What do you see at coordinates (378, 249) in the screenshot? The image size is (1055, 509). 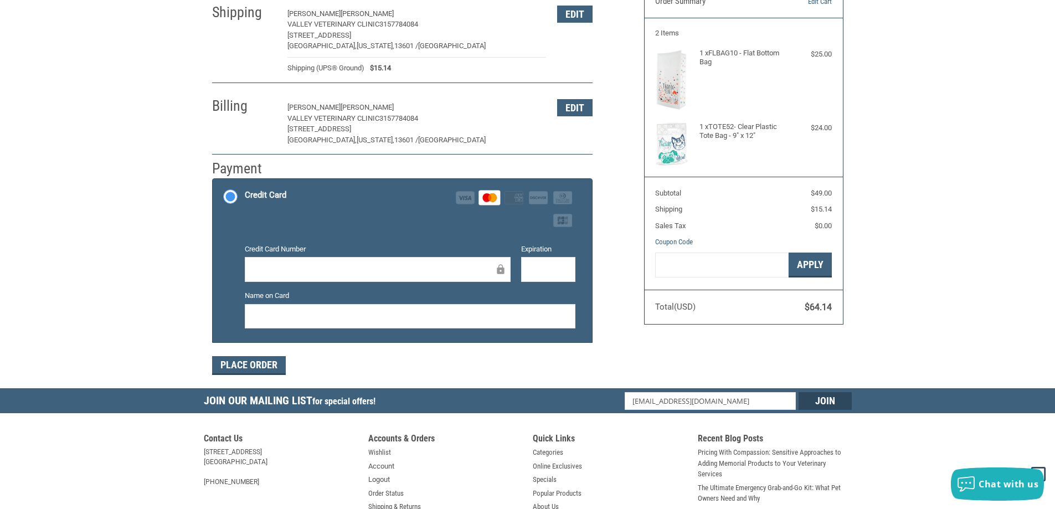 I see `label: Credit Card Number` at bounding box center [378, 249].